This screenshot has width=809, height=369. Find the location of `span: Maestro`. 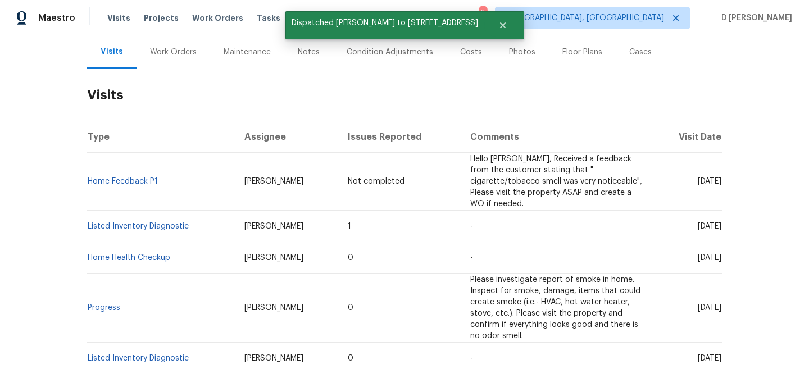

span: Maestro is located at coordinates (57, 18).